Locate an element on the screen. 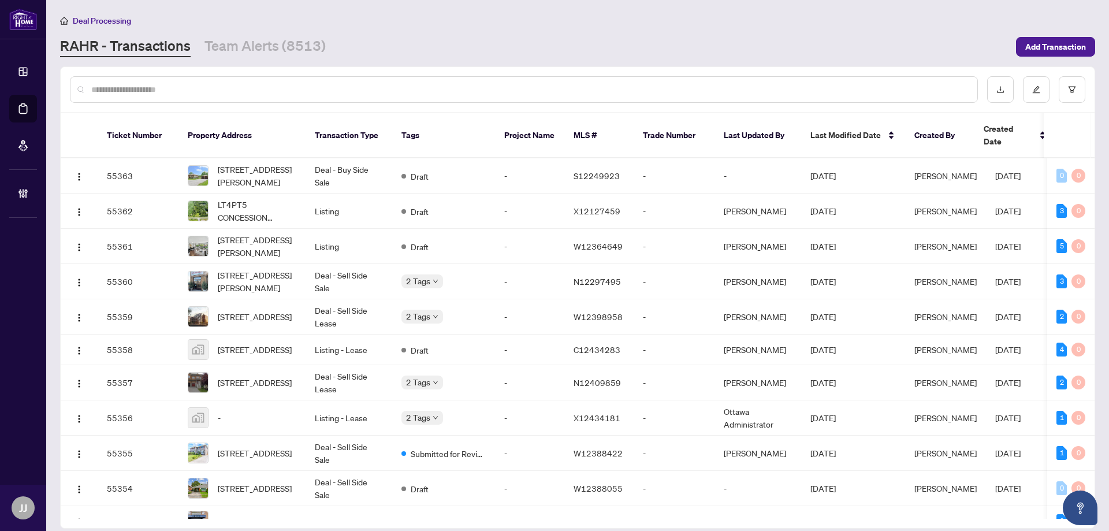 The width and height of the screenshot is (1109, 531). td: 55359 is located at coordinates (138, 316).